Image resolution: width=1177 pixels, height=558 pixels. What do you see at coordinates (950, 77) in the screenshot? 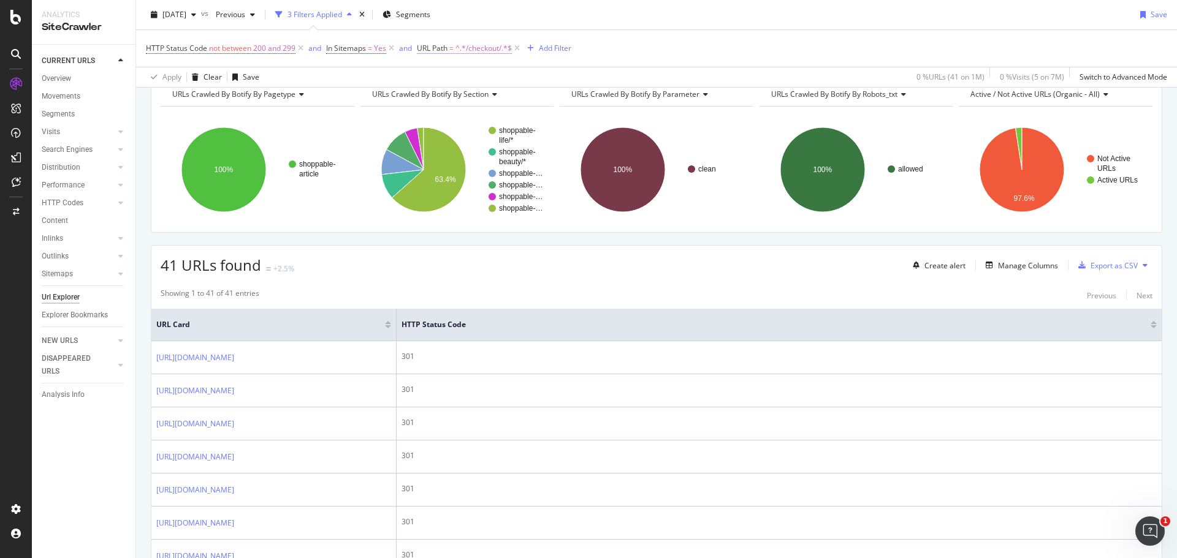
I see `div: 0 % URLs ( 41 on 1M )` at bounding box center [950, 77].